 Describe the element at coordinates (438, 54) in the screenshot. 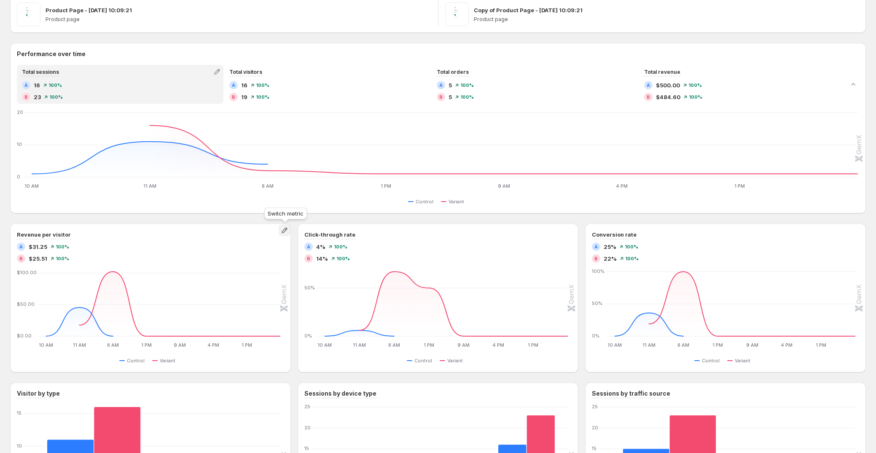

I see `h2: Performance over time` at that location.